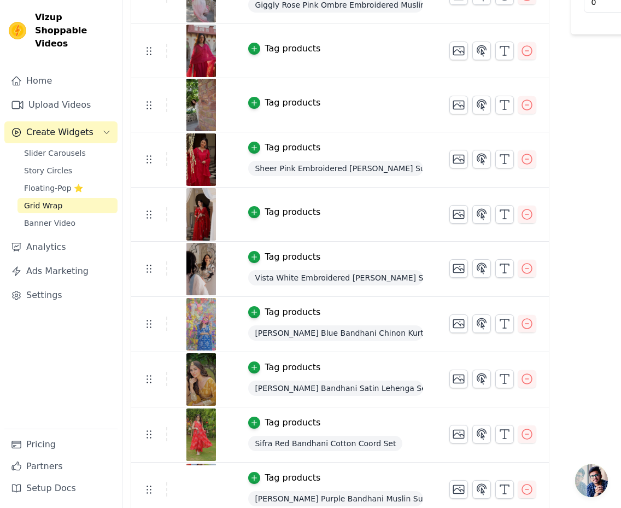  What do you see at coordinates (201, 51) in the screenshot?
I see `img: tn-d98d7d086e724a1c9f8e4e6be584d0e9.png` at bounding box center [201, 51].